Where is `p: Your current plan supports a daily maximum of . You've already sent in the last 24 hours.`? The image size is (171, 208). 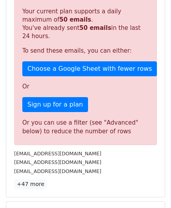 p: Your current plan supports a daily maximum of . You've already sent in the last 24 hours. is located at coordinates (86, 24).